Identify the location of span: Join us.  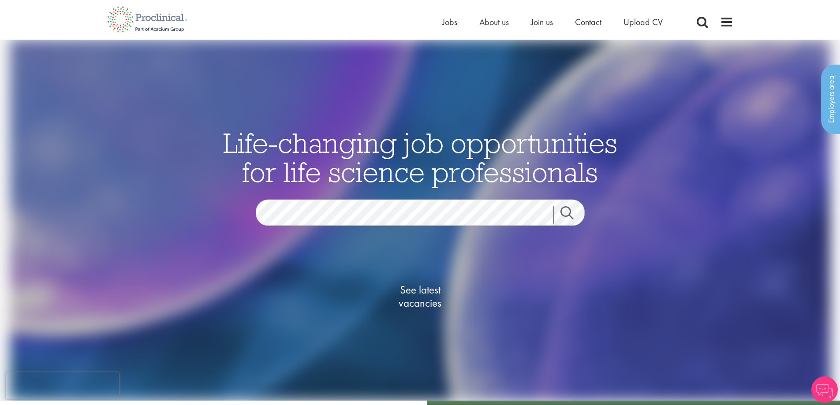
(542, 22).